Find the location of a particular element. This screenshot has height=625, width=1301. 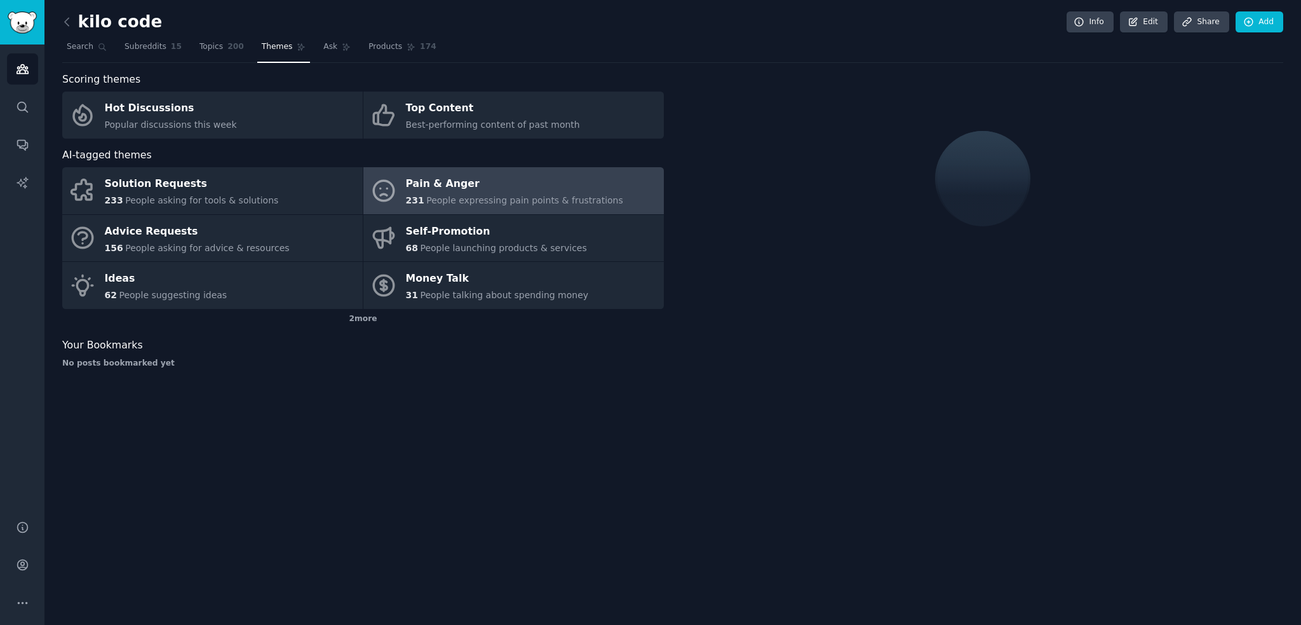

span: Subreddits is located at coordinates (145, 47).